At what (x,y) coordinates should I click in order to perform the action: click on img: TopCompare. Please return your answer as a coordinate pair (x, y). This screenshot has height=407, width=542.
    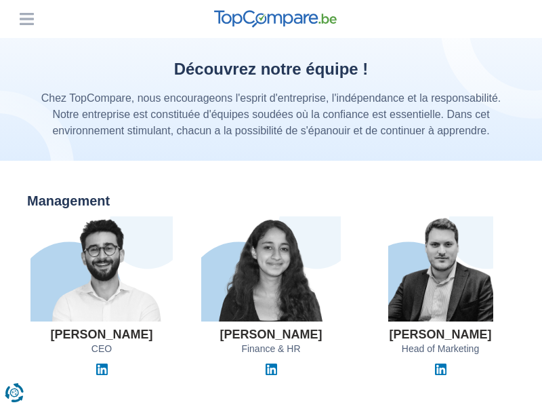
    Looking at the image, I should click on (275, 19).